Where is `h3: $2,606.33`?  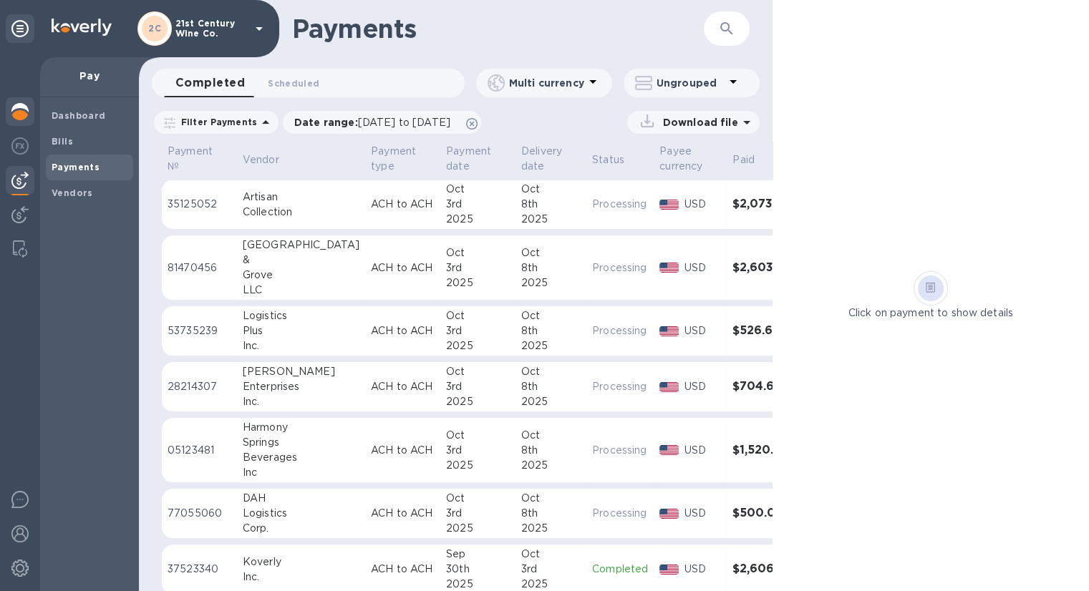
h3: $2,606.33 is located at coordinates (762, 569).